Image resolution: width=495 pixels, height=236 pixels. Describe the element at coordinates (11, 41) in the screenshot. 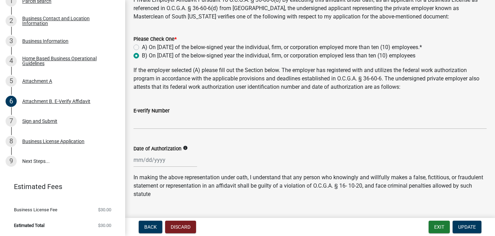

I see `div: 3` at that location.